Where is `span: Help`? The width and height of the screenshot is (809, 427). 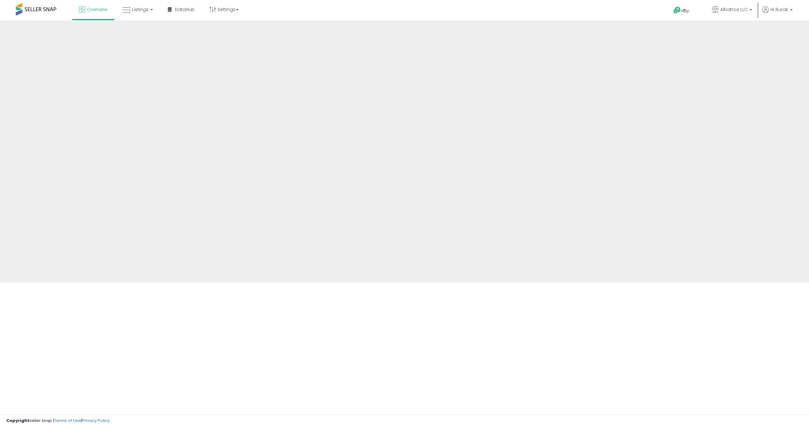
span: Help is located at coordinates (685, 11).